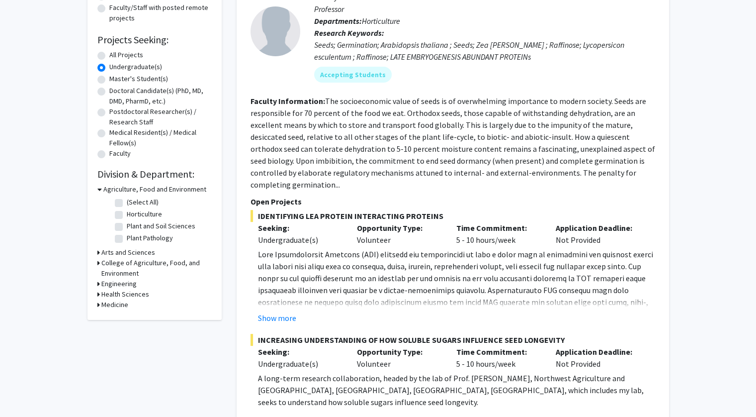 This screenshot has height=417, width=756. I want to click on h3: Engineering, so click(119, 283).